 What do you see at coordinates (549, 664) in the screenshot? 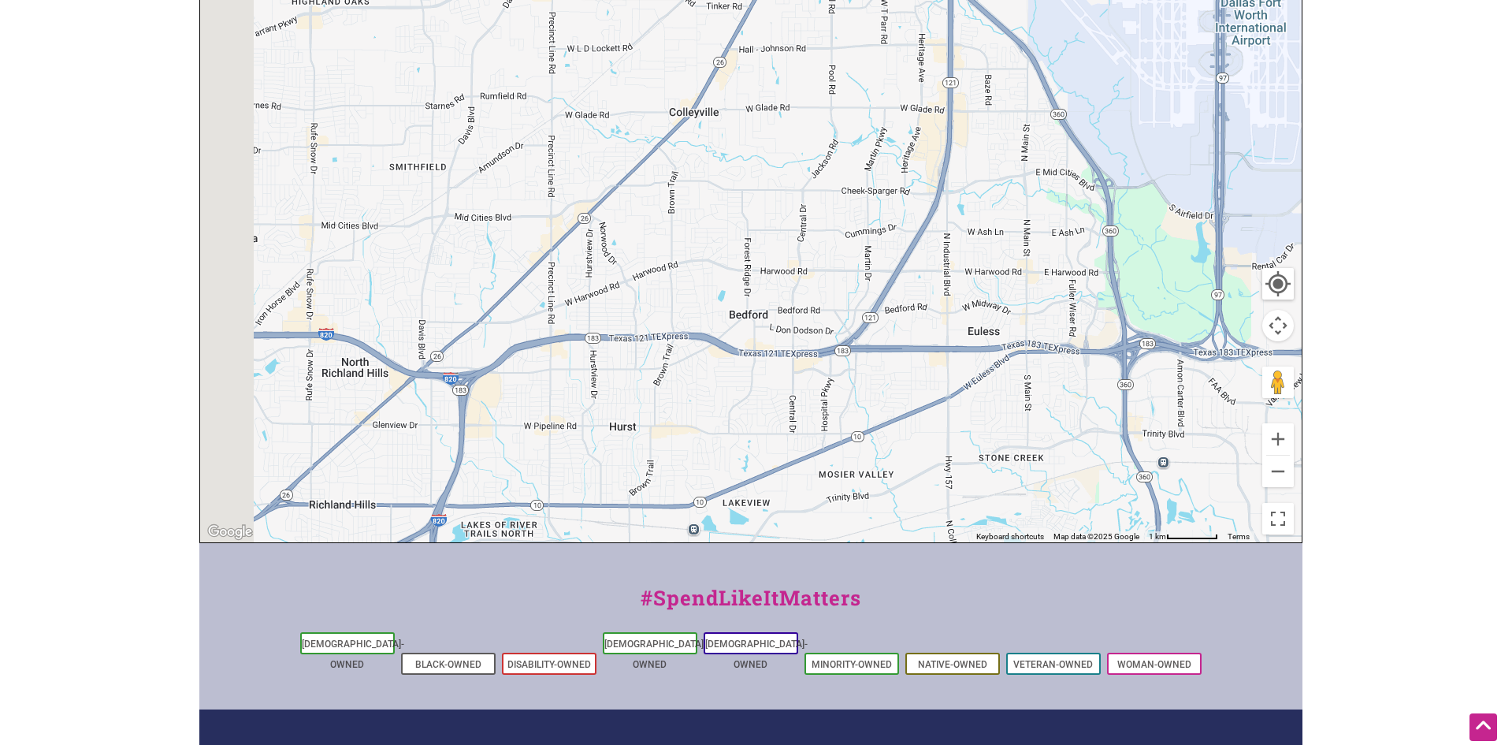
I see `a: Disability-Owned` at bounding box center [549, 664].